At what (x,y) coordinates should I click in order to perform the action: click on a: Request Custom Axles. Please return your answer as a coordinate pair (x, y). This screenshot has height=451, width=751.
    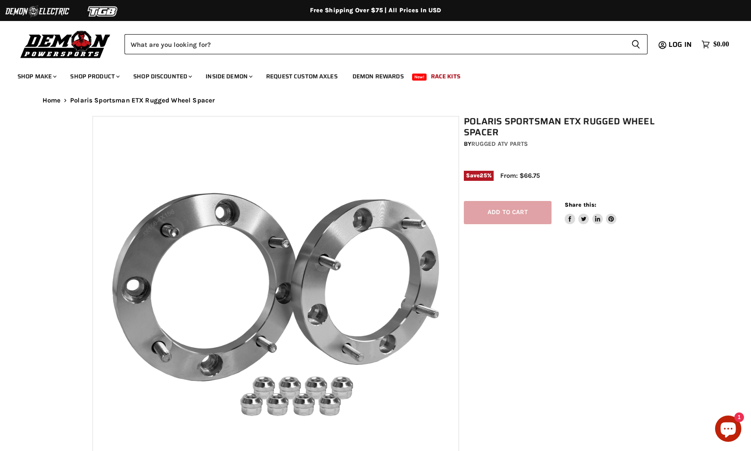
    Looking at the image, I should click on (301, 76).